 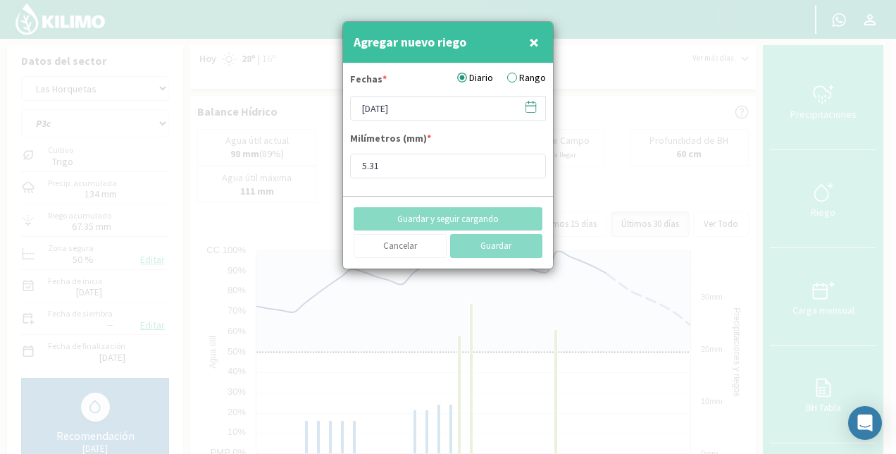 What do you see at coordinates (865, 423) in the screenshot?
I see `div: Open Intercom Messenger` at bounding box center [865, 423].